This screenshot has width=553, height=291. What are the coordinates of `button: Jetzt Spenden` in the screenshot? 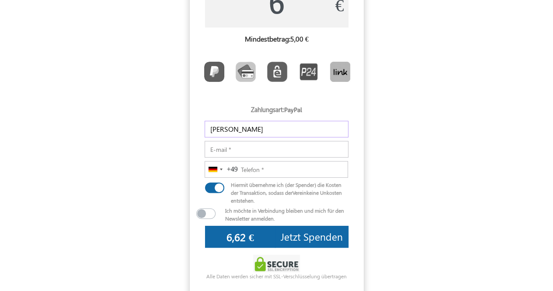 It's located at (312, 237).